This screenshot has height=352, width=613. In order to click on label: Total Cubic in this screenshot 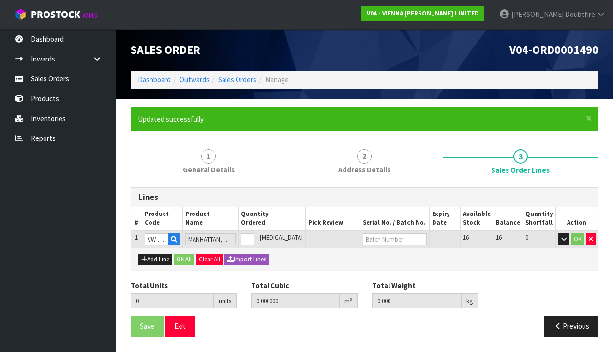, I will do `click(270, 285)`.